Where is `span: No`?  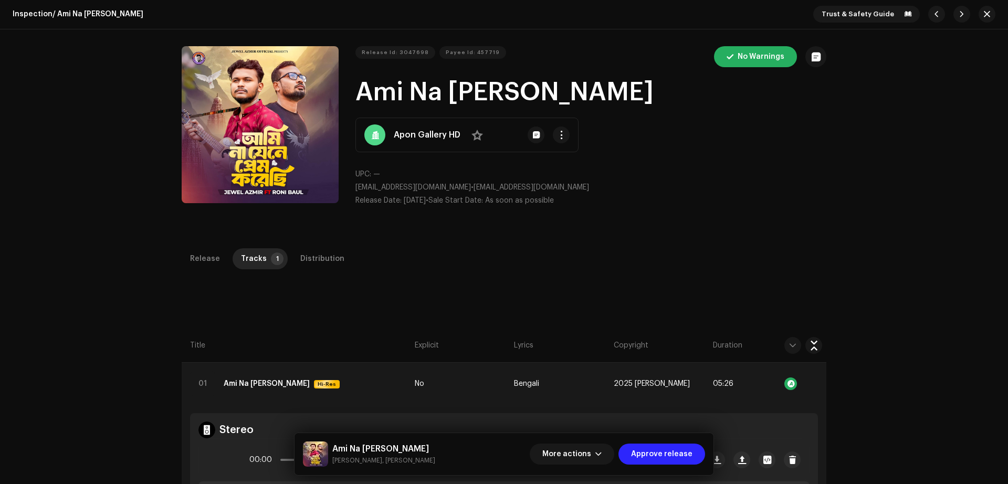 span: No is located at coordinates (419, 384).